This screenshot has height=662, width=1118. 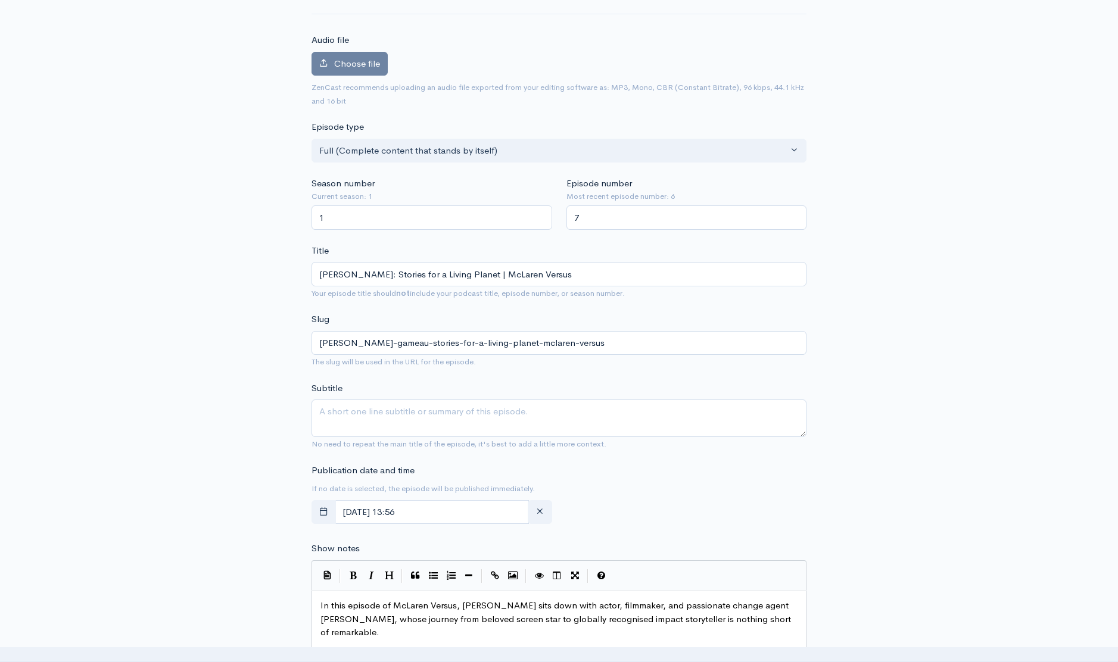 What do you see at coordinates (338, 127) in the screenshot?
I see `label: Episode type` at bounding box center [338, 127].